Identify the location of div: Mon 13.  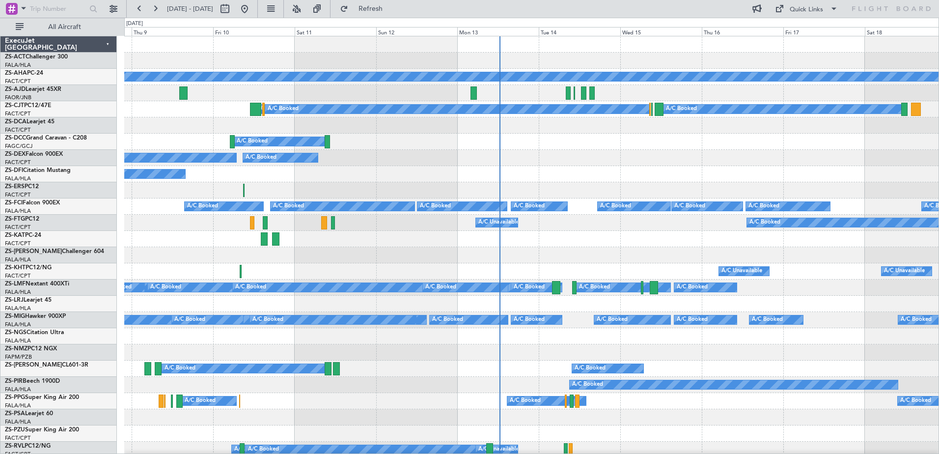
(498, 31).